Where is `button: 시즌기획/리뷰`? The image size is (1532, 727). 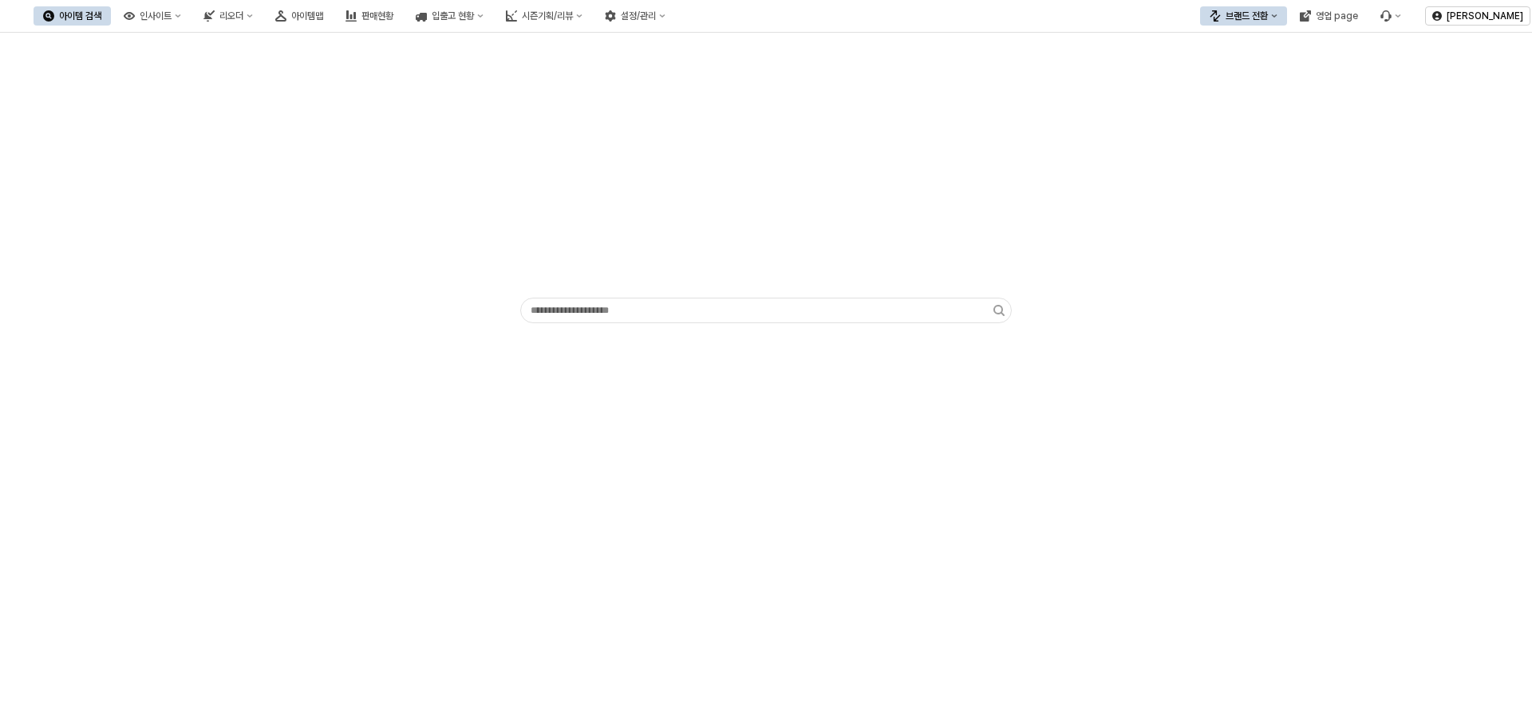 button: 시즌기획/리뷰 is located at coordinates (544, 16).